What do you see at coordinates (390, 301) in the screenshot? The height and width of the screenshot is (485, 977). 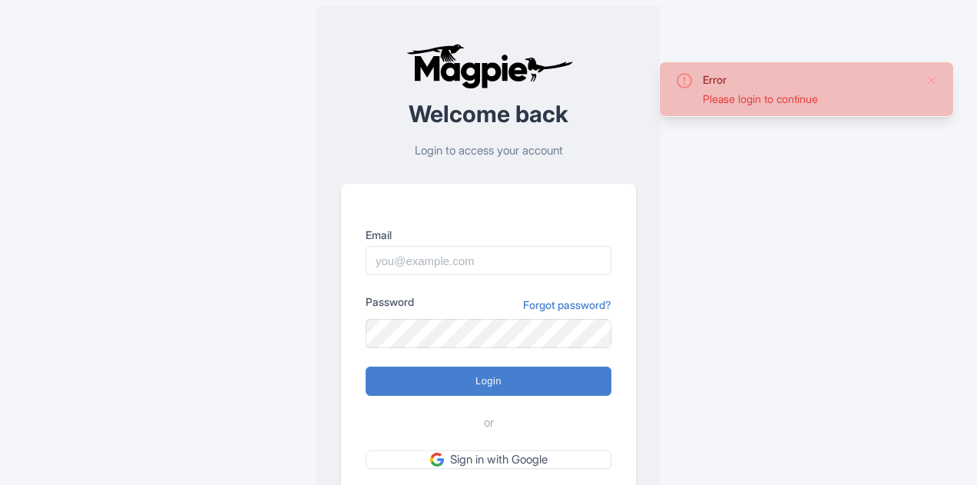 I see `label: Password` at bounding box center [390, 301].